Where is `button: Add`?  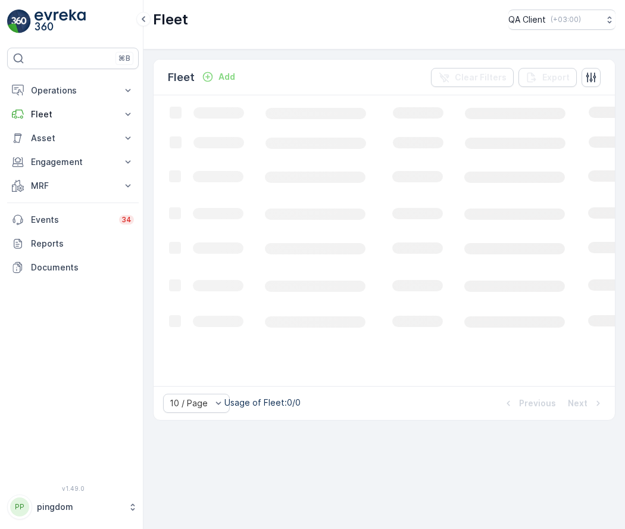 button: Add is located at coordinates (219, 77).